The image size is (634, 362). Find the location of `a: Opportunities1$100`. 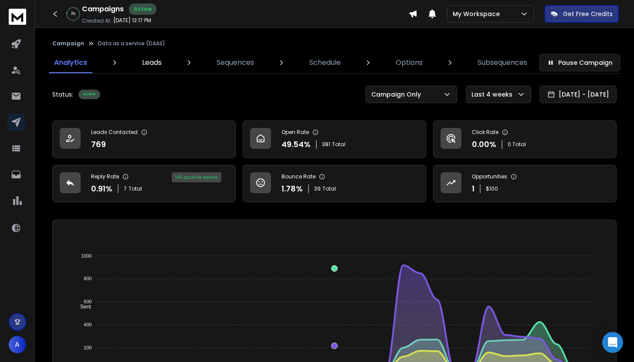

a: Opportunities1$100 is located at coordinates (524, 184).